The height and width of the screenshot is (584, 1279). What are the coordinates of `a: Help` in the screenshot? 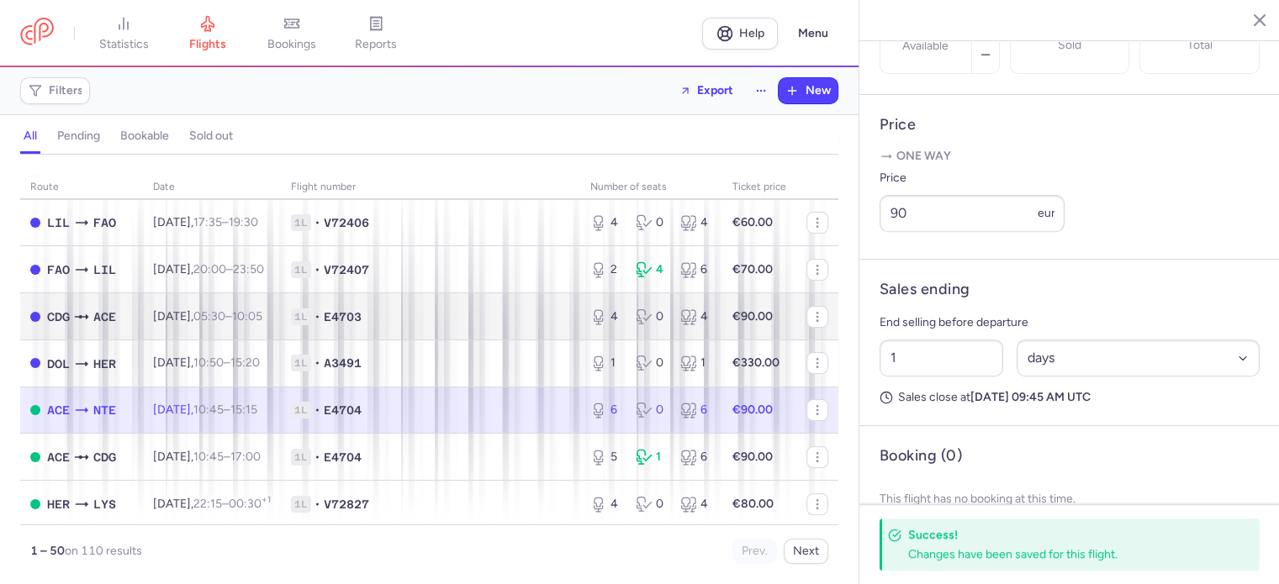 It's located at (740, 34).